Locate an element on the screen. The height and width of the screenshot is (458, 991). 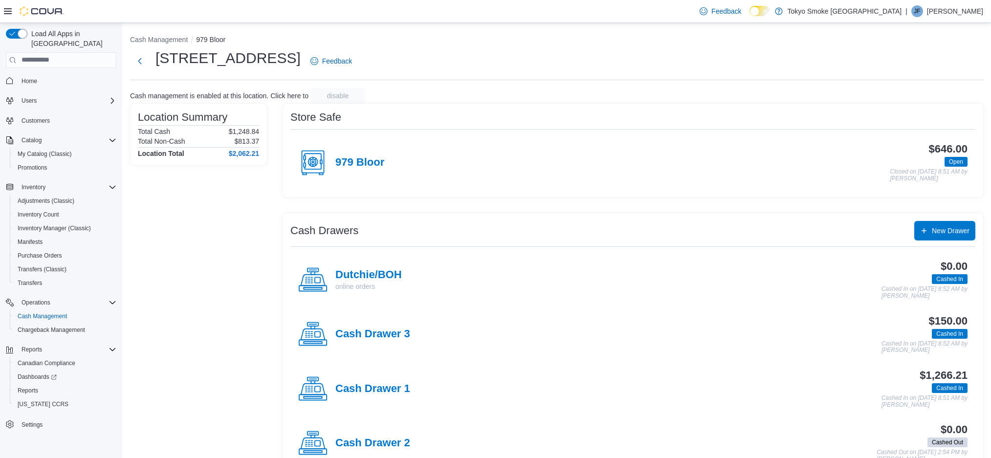
a: Canadian Compliance is located at coordinates (46, 363).